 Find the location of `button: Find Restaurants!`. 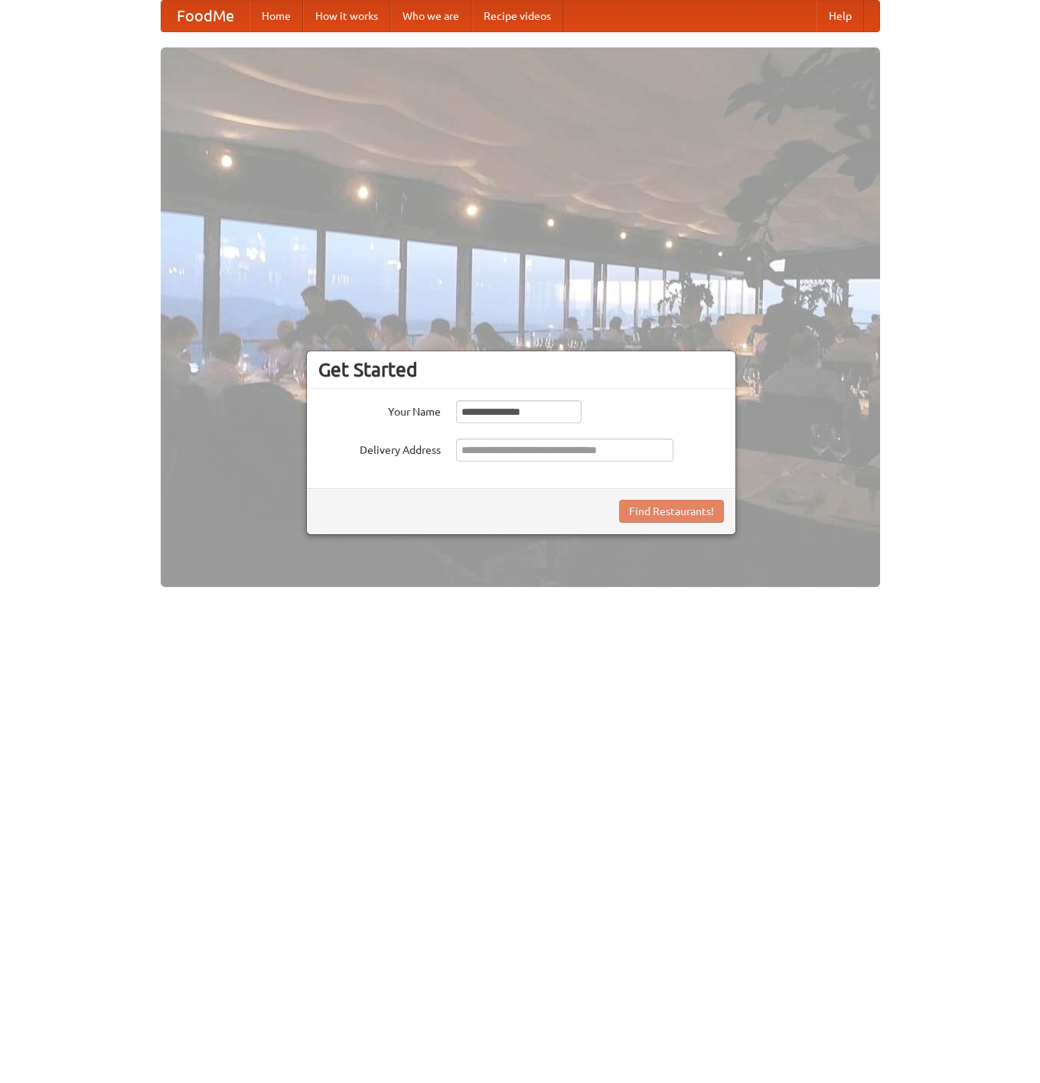

button: Find Restaurants! is located at coordinates (671, 511).